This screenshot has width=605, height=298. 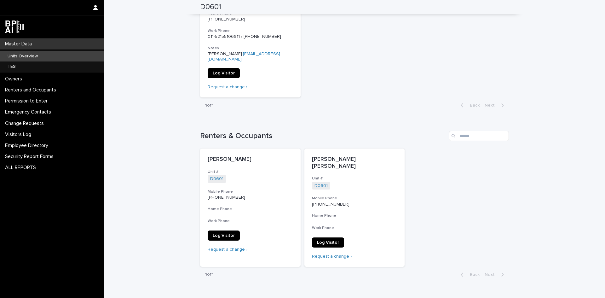 What do you see at coordinates (19, 134) in the screenshot?
I see `p: Visitors Log` at bounding box center [19, 134].